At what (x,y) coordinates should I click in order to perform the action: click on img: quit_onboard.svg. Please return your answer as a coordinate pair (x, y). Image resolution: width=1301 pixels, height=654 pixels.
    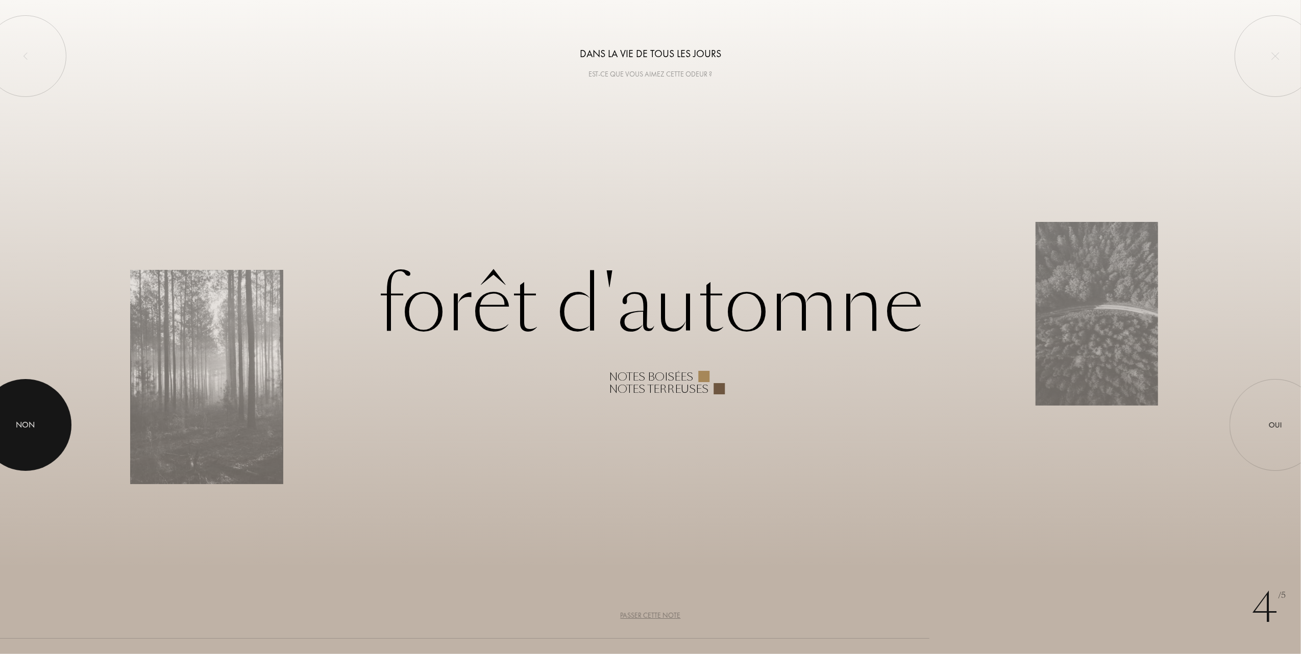
    Looking at the image, I should click on (1275, 56).